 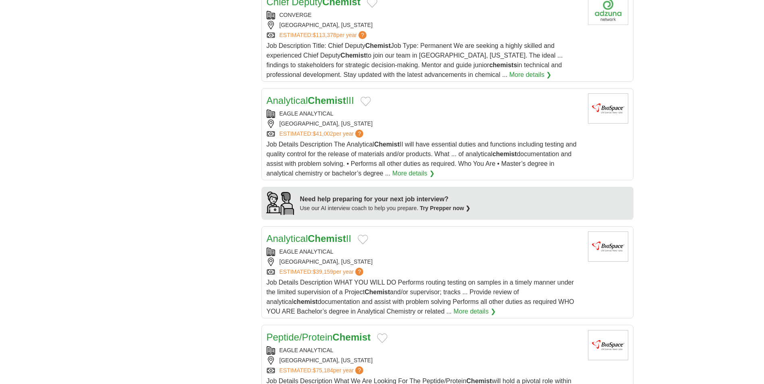 I want to click on span: Job Description Title: Chief Deputy Job Type: Permanent We are seeking a highly skilled and exper..., so click(x=415, y=60).